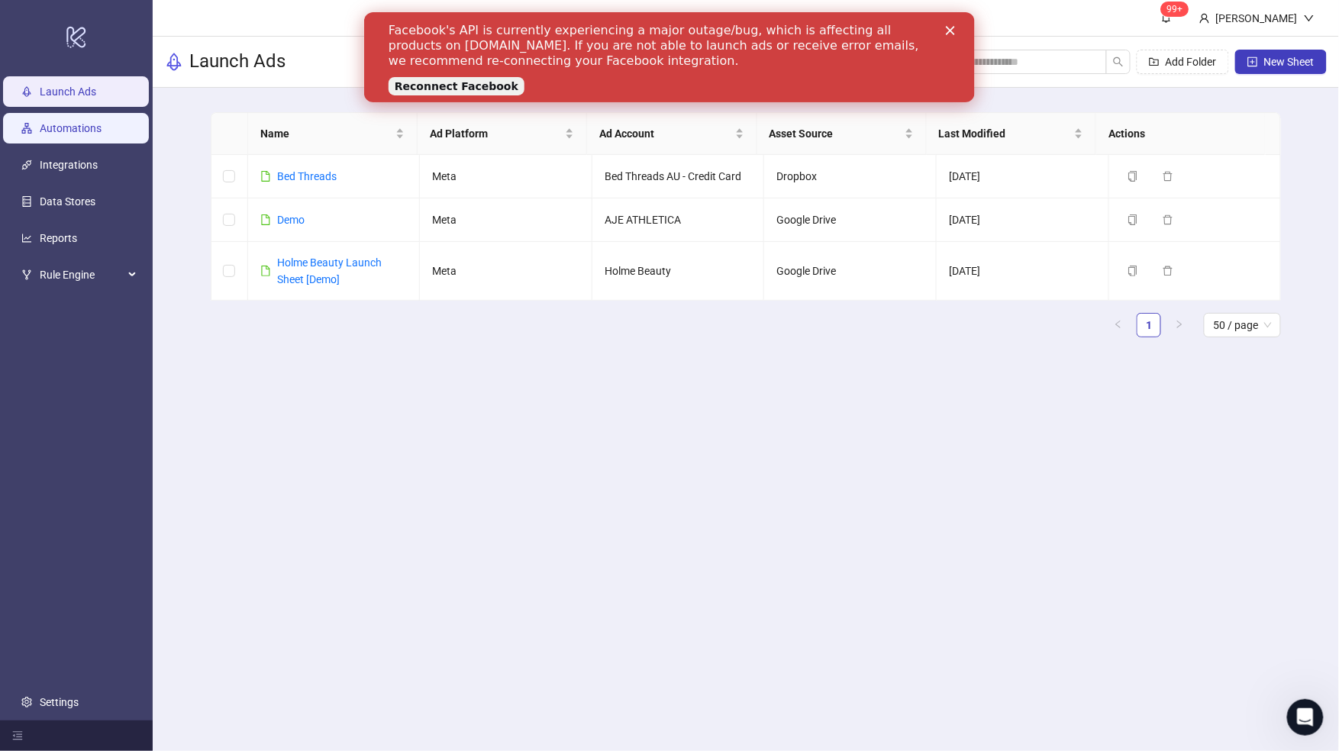 Image resolution: width=1339 pixels, height=751 pixels. What do you see at coordinates (1180, 325) in the screenshot?
I see `button: right` at bounding box center [1180, 325].